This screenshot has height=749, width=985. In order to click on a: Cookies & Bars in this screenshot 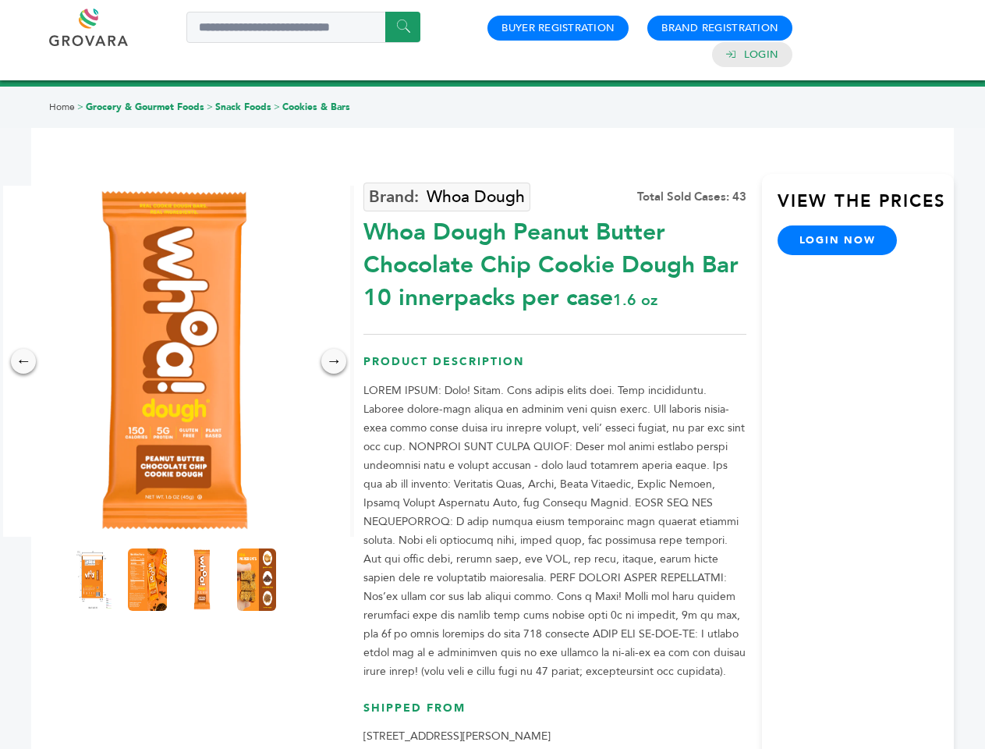, I will do `click(316, 107)`.